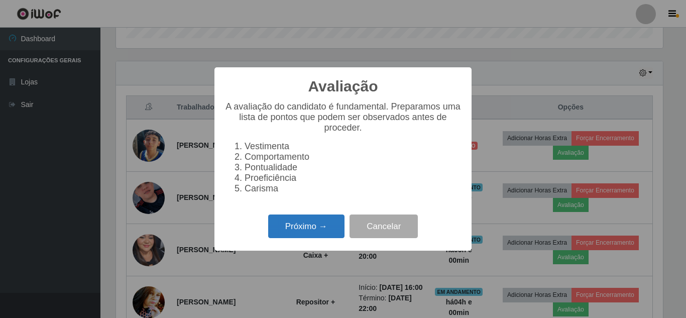  Describe the element at coordinates (343, 86) in the screenshot. I see `h2: Avaliação` at that location.